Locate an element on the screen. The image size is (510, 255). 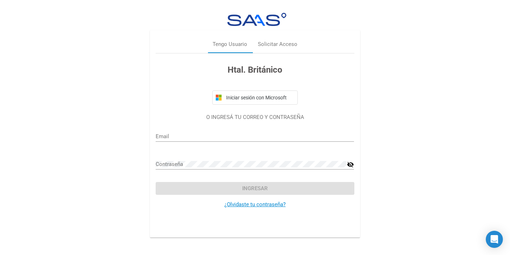
span: Ingresar is located at coordinates (255, 188).